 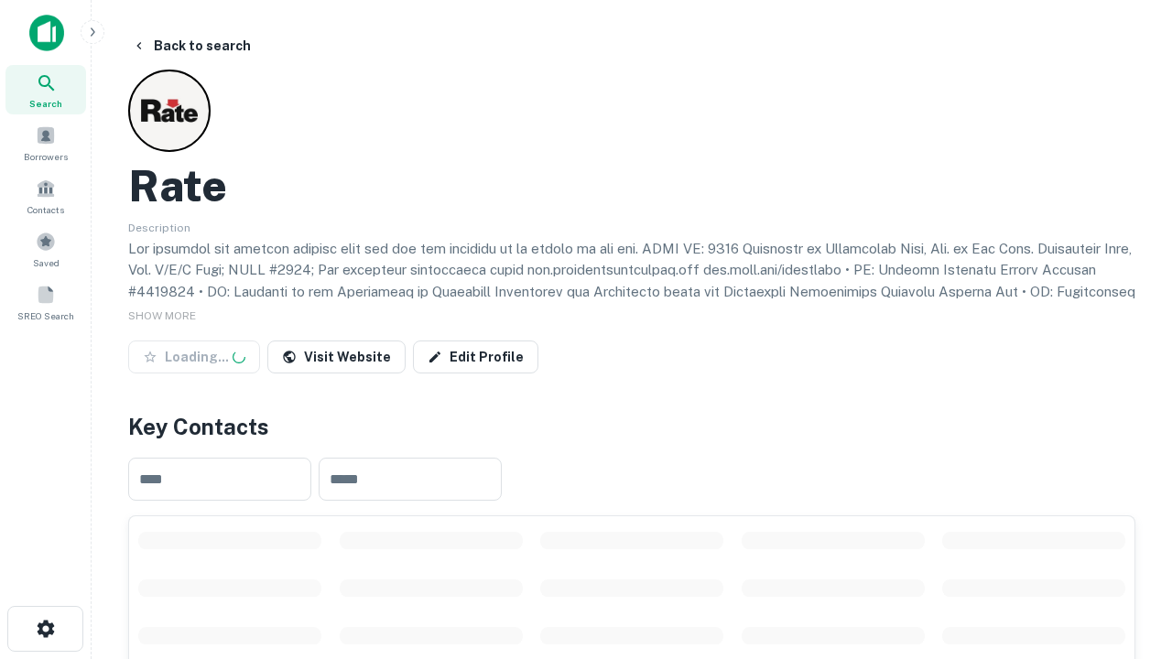 What do you see at coordinates (632, 427) in the screenshot?
I see `h4: Key Contacts` at bounding box center [632, 427].